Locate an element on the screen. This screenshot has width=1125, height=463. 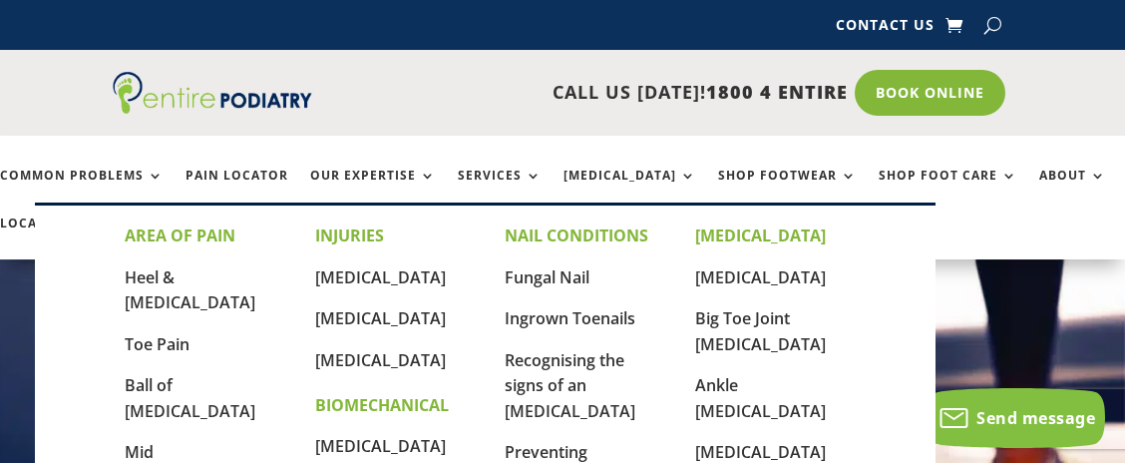
span: Send message is located at coordinates (1035, 418).